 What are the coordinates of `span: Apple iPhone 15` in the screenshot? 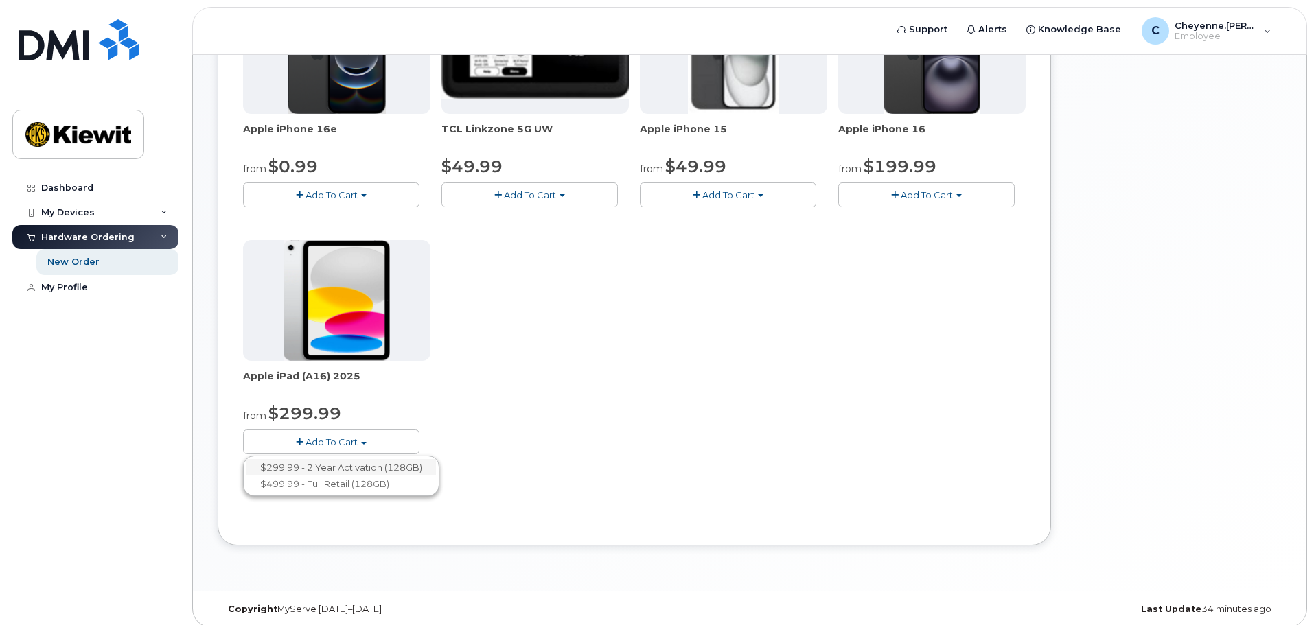 It's located at (733, 136).